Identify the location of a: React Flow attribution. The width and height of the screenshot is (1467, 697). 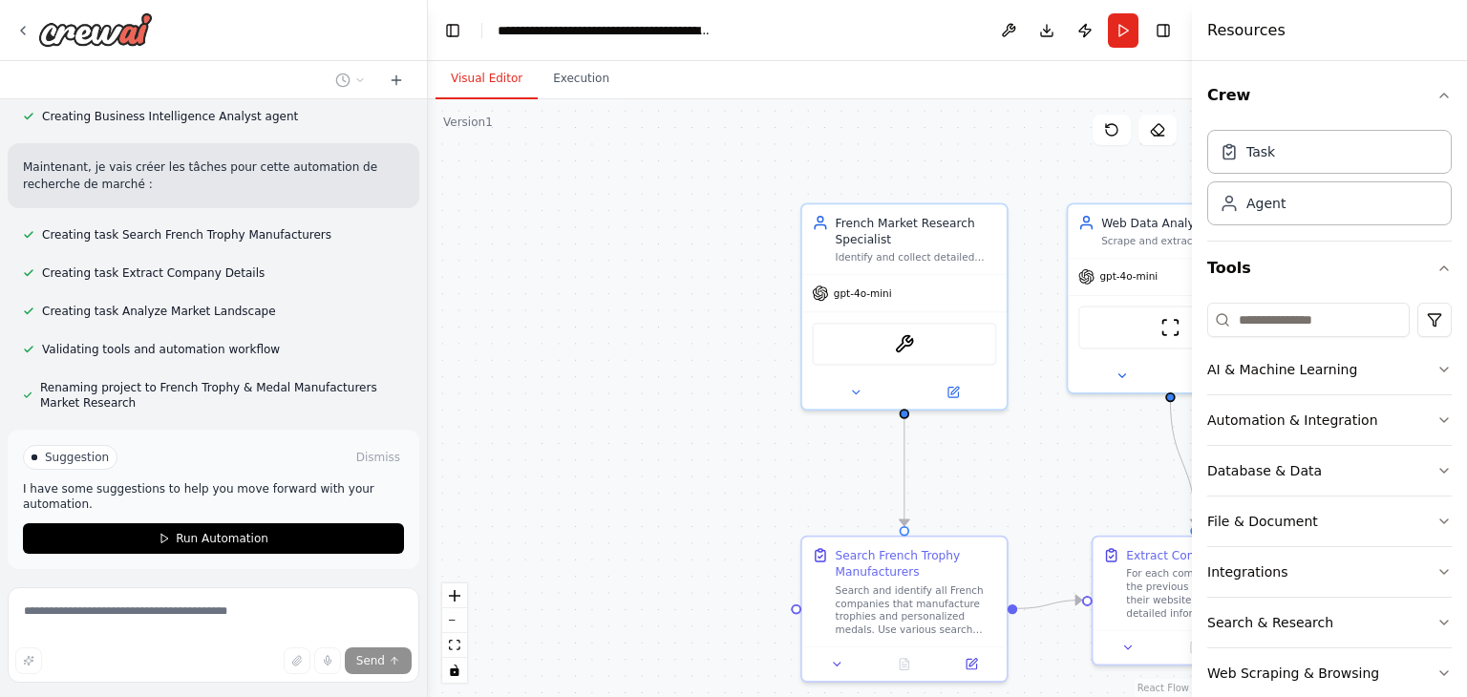
(1163, 687).